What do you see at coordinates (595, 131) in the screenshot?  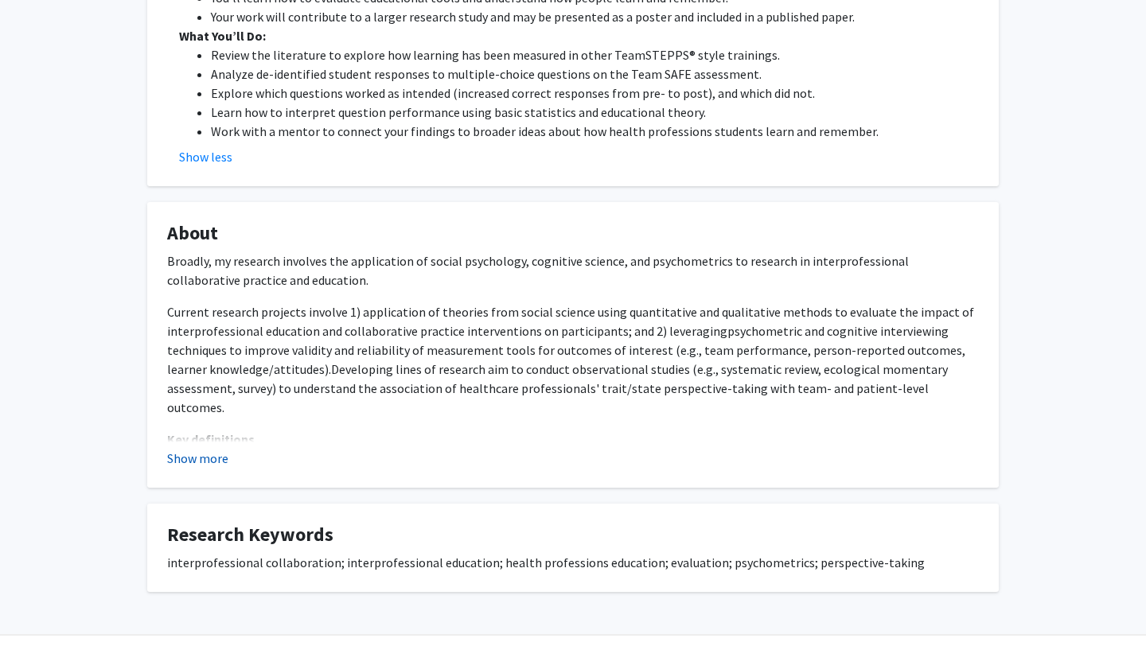 I see `li: Work with a mentor to connect your findings to broader ideas about how health professions student...` at bounding box center [595, 131].